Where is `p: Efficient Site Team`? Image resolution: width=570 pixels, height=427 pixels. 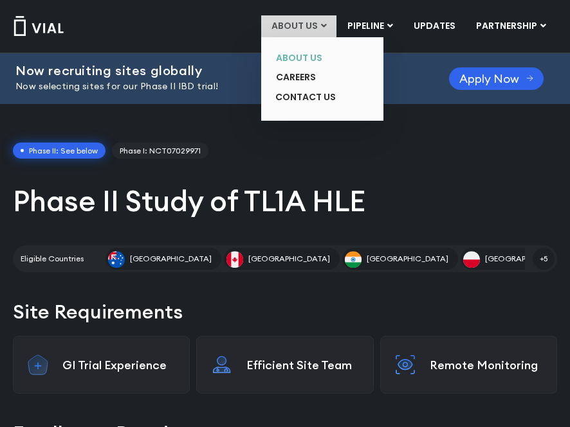 p: Efficient Site Team is located at coordinates (303, 365).